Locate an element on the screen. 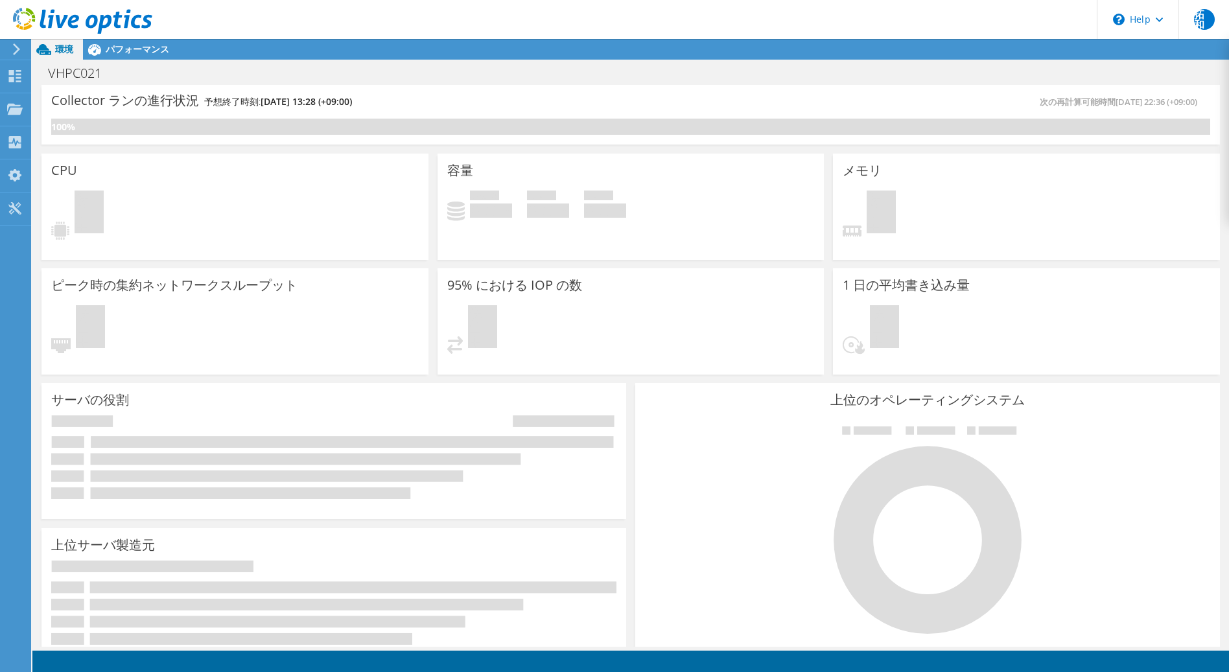  h3: 上位サーバ製造元 is located at coordinates (103, 545).